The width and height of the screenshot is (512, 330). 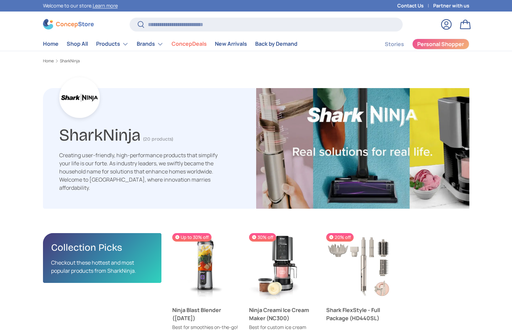 What do you see at coordinates (263, 237) in the screenshot?
I see `span: 30% off` at bounding box center [263, 237].